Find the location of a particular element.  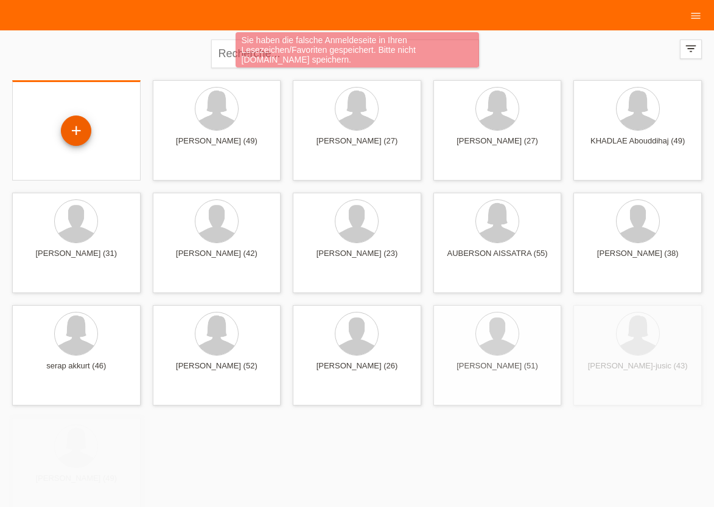

div: Sie haben die falsche Anmeldeseite in Ihren Lesezeichen/Favoriten gespeichert. Bitte nicht [DOMAI... is located at coordinates (357, 50).